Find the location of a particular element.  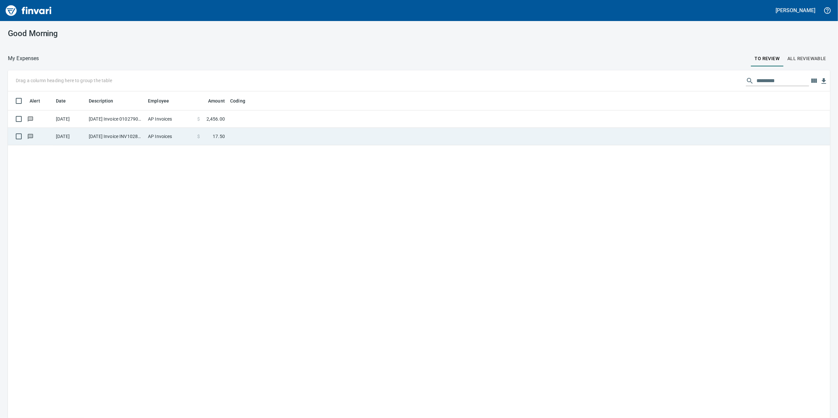

span: All Reviewable is located at coordinates (807, 59).